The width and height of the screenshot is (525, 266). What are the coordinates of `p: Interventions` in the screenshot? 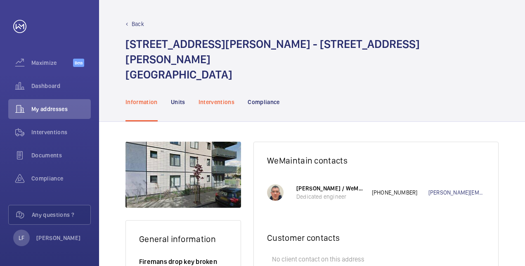 It's located at (216, 102).